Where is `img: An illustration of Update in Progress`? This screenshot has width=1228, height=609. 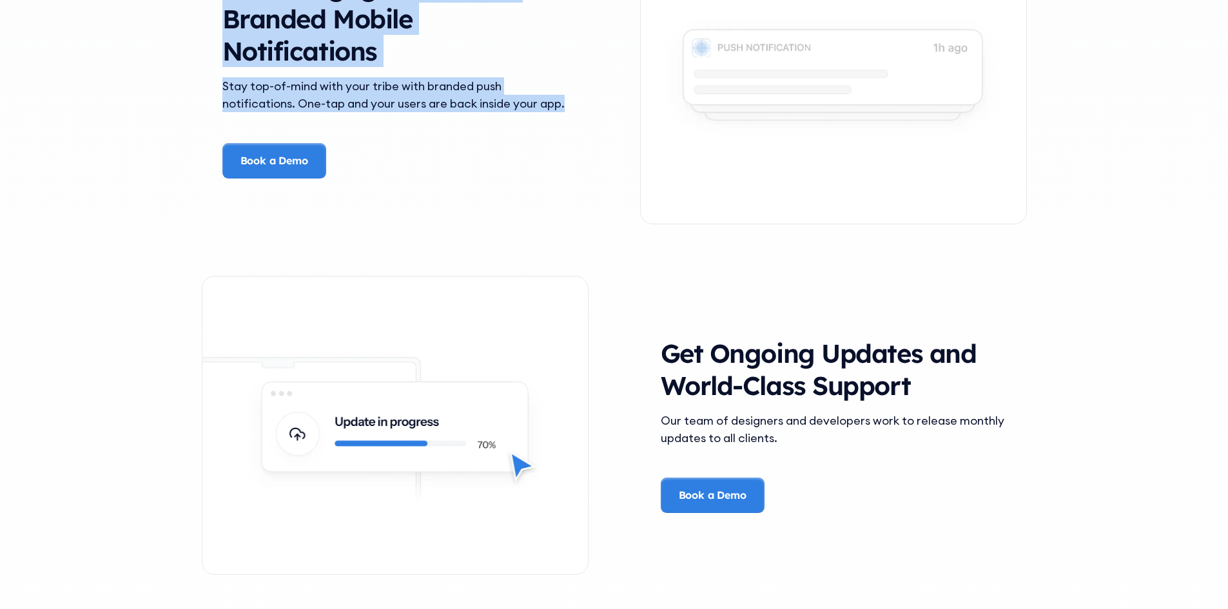 img: An illustration of Update in Progress is located at coordinates (395, 425).